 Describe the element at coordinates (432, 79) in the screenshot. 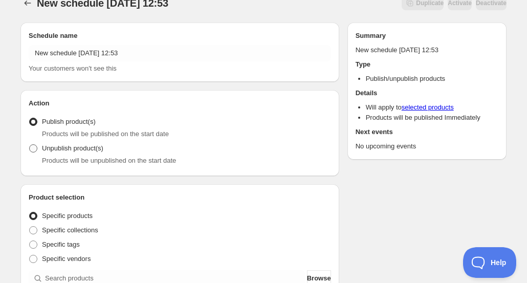

I see `li: Publish/unpublish products` at that location.